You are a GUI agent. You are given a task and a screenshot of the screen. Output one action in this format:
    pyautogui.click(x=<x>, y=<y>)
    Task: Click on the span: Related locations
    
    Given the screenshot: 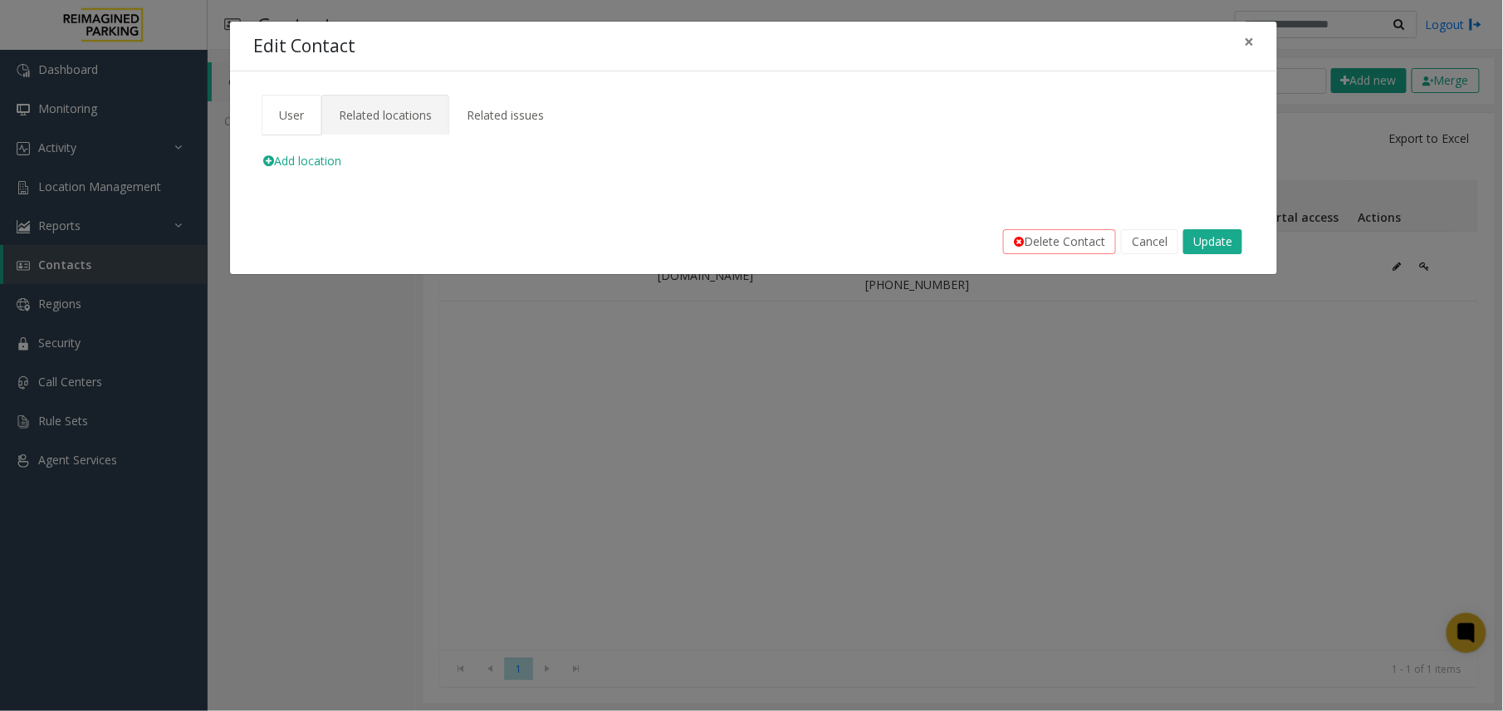 What is the action you would take?
    pyautogui.click(x=385, y=115)
    